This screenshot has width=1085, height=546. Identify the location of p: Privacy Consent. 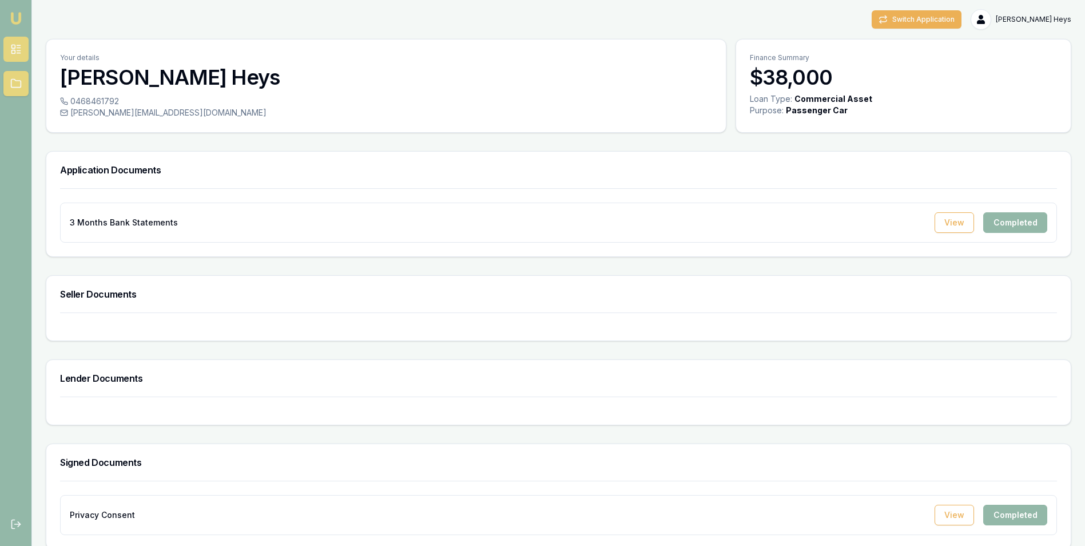
(102, 515).